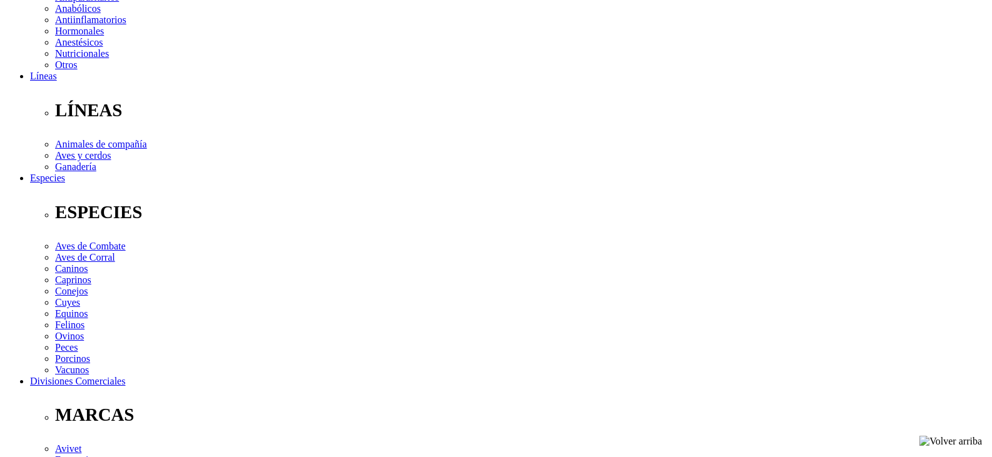 Image resolution: width=992 pixels, height=457 pixels. I want to click on span: Felinos, so click(69, 325).